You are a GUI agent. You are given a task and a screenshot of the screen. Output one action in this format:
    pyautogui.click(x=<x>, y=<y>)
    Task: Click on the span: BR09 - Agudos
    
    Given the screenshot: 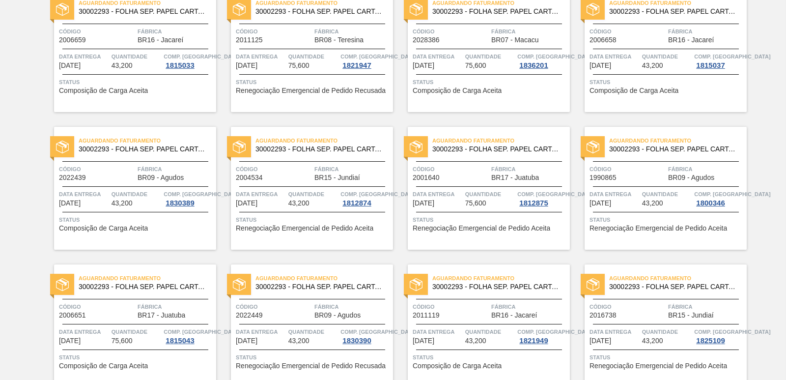 What is the action you would take?
    pyautogui.click(x=337, y=315)
    